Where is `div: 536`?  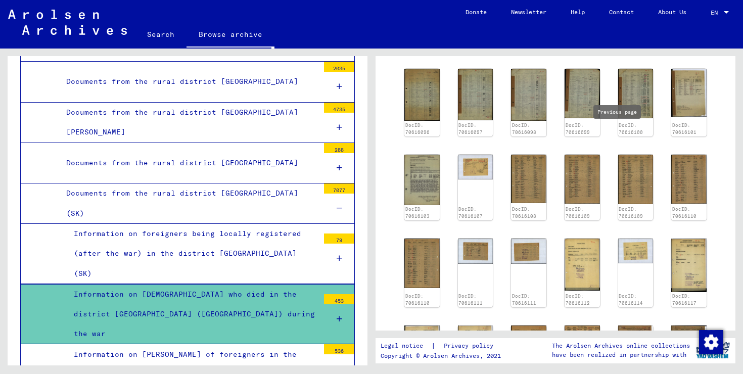 div: 536 is located at coordinates (339, 349).